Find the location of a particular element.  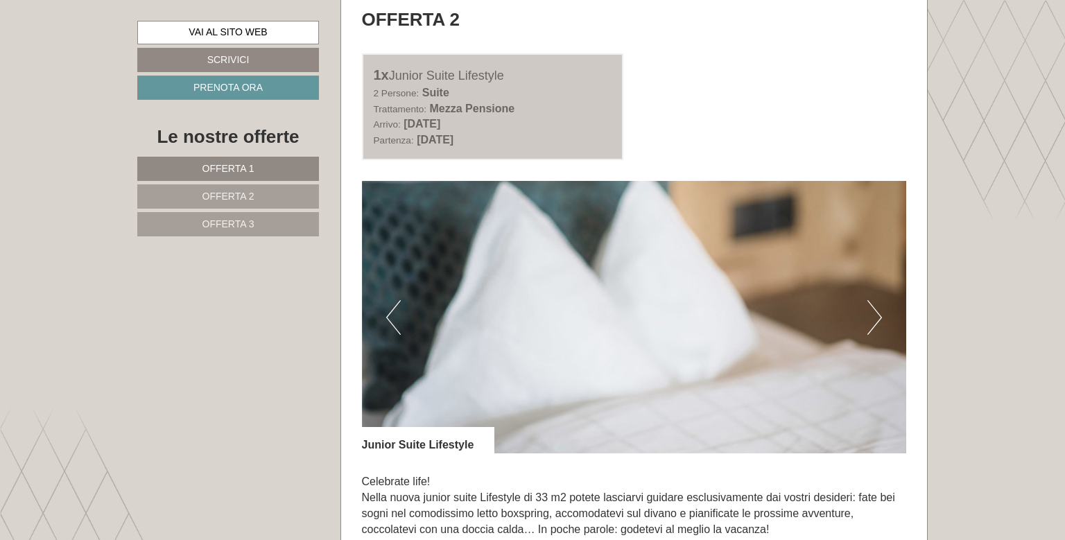

button: Previous is located at coordinates (393, 317).